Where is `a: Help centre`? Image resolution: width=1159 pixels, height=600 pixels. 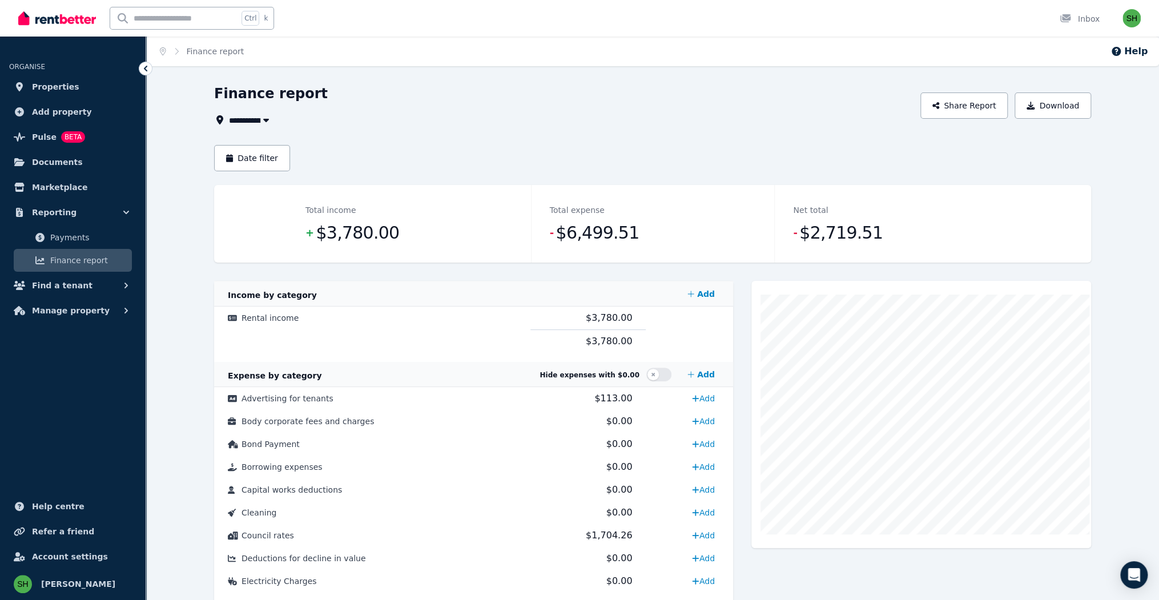 a: Help centre is located at coordinates (73, 507).